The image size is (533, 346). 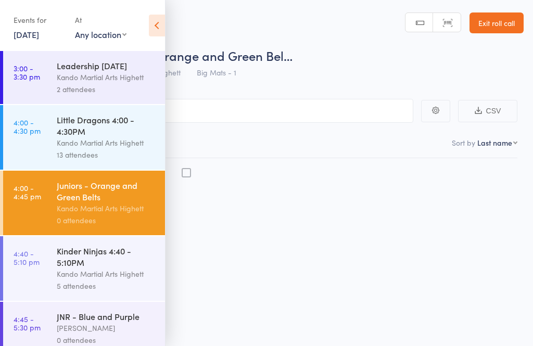 I want to click on span: Big Mats - 1, so click(x=216, y=72).